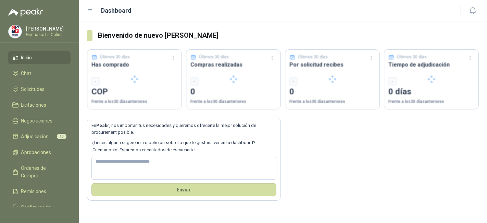 This screenshot has width=487, height=223. I want to click on span: Licitaciones, so click(34, 105).